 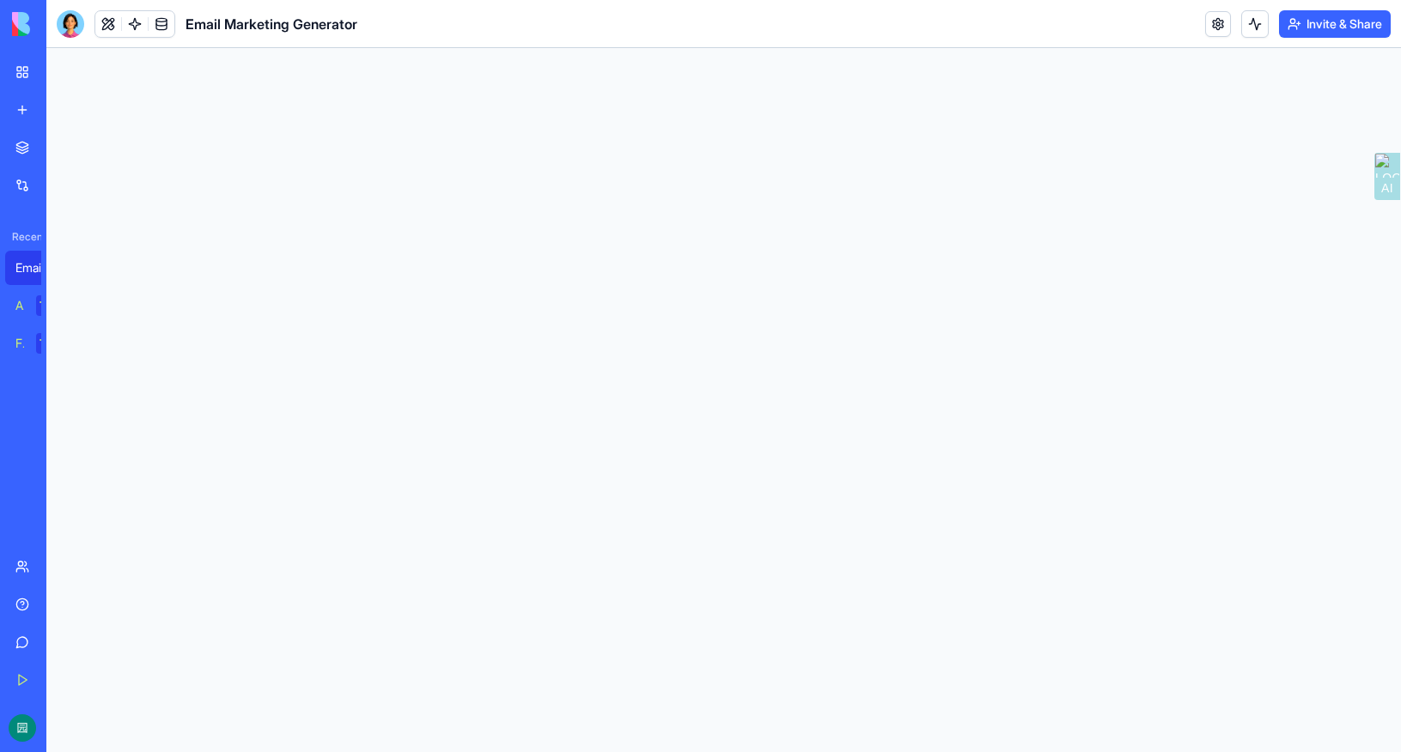 I want to click on a: AI Logo GeneratorTRY, so click(x=40, y=306).